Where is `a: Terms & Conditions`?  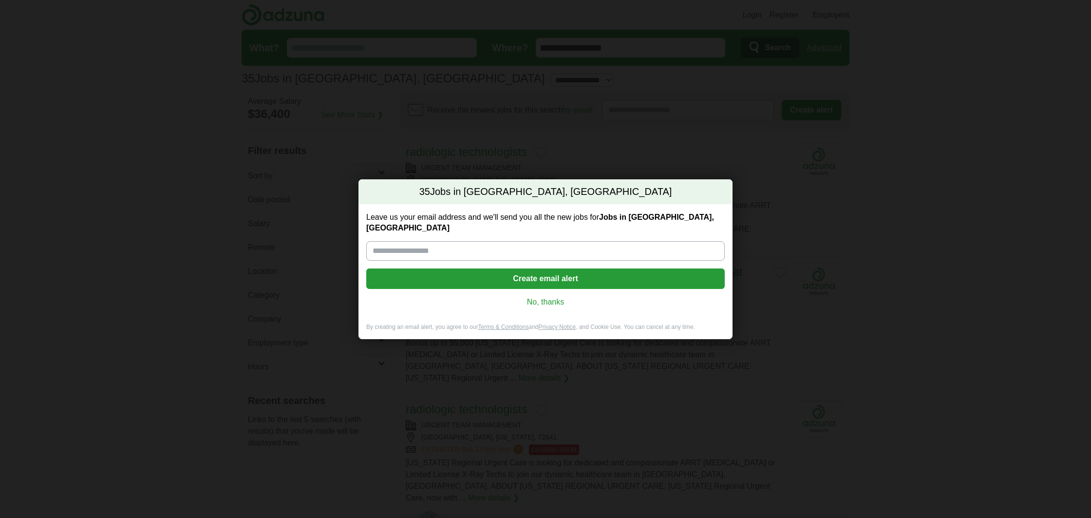 a: Terms & Conditions is located at coordinates (503, 327).